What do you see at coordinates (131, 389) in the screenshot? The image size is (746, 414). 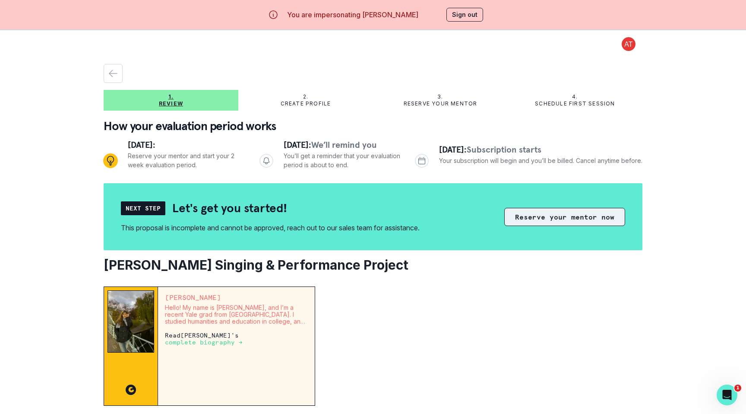 I see `img: CC image` at bounding box center [131, 389].